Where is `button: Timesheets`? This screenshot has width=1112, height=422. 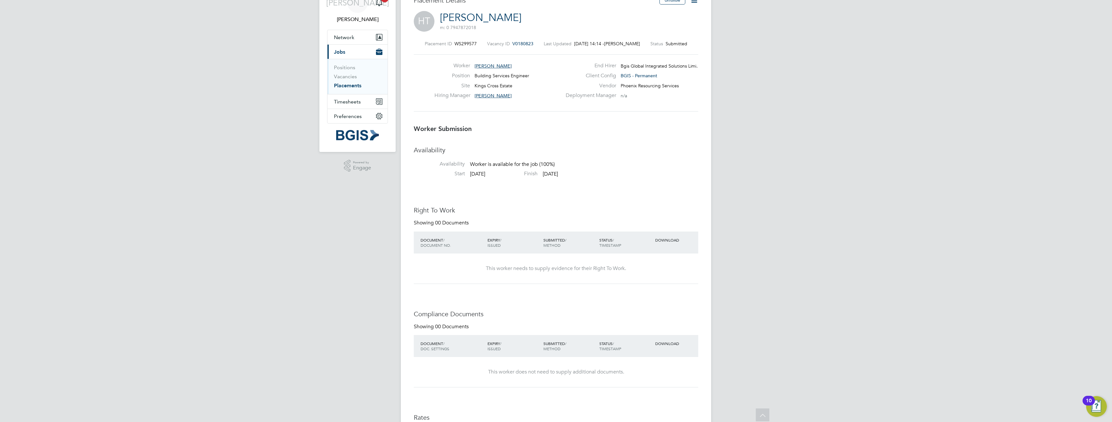 button: Timesheets is located at coordinates (358, 102).